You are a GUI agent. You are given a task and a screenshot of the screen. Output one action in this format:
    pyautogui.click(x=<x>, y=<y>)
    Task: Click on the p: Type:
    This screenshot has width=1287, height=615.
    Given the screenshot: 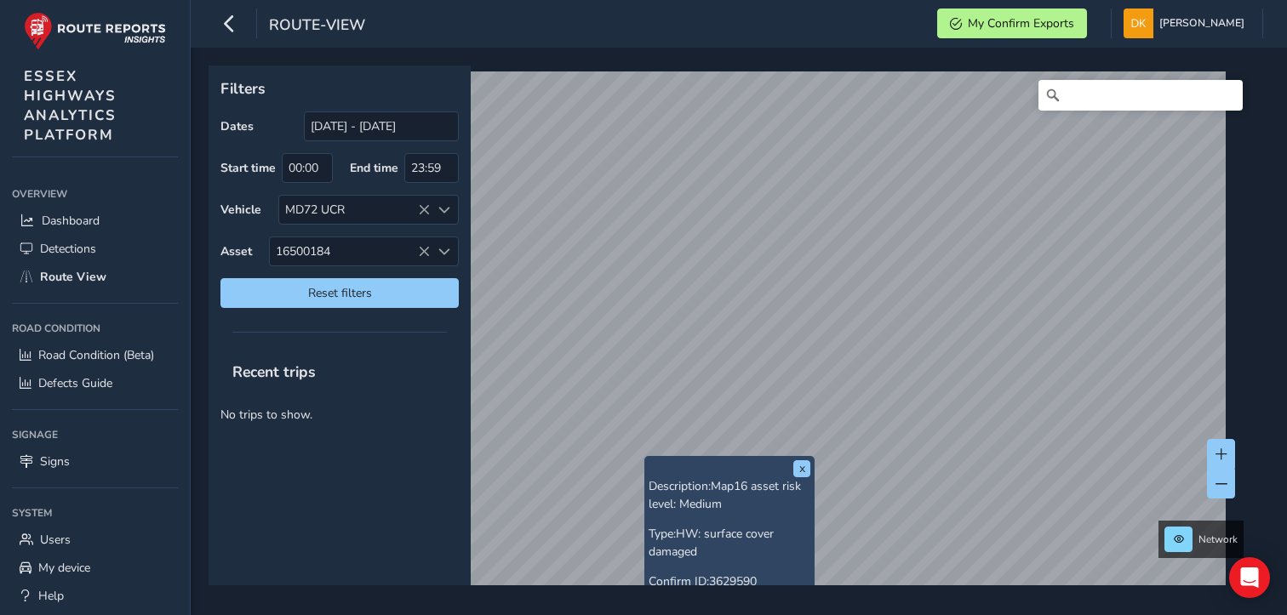 What is the action you would take?
    pyautogui.click(x=729, y=543)
    